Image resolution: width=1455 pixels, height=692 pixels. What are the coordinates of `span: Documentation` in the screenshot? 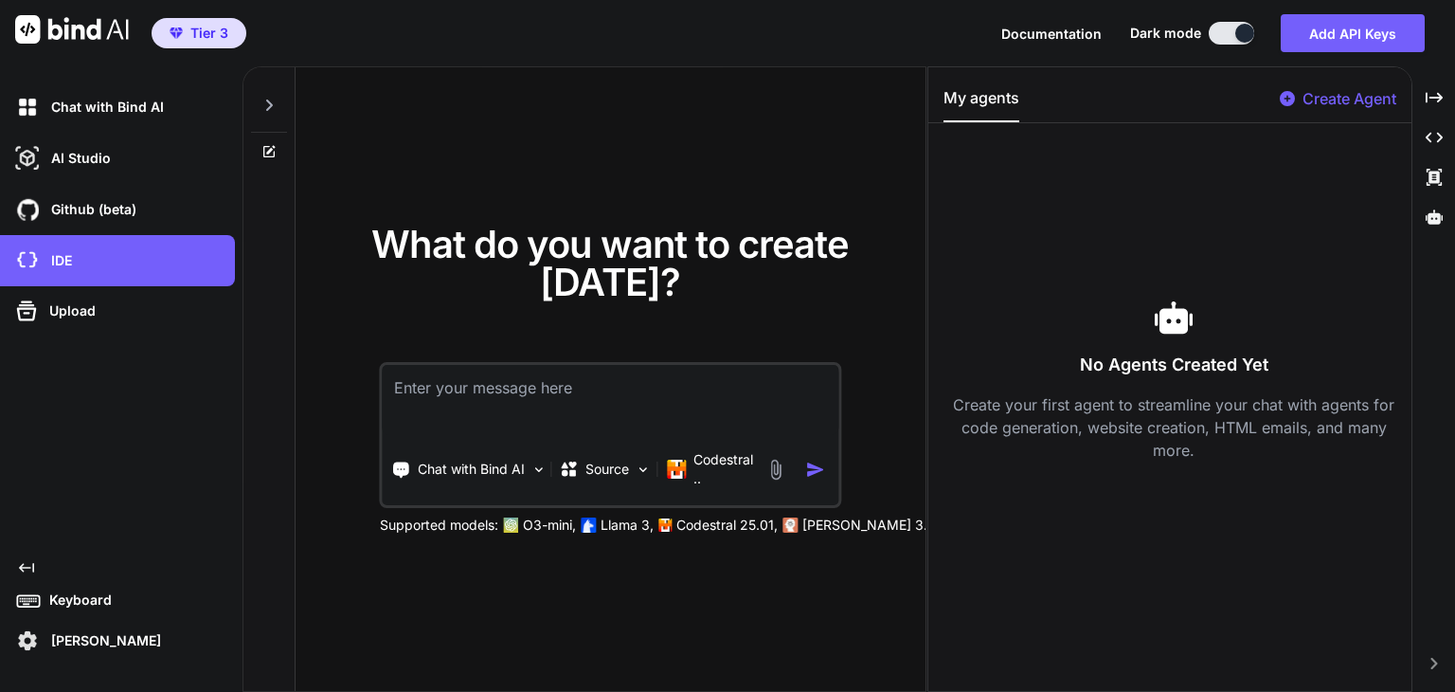 It's located at (1052, 33).